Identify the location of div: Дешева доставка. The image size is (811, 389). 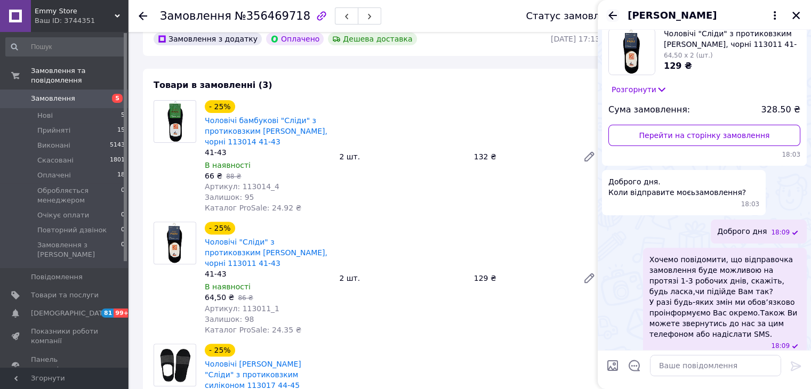
(372, 39).